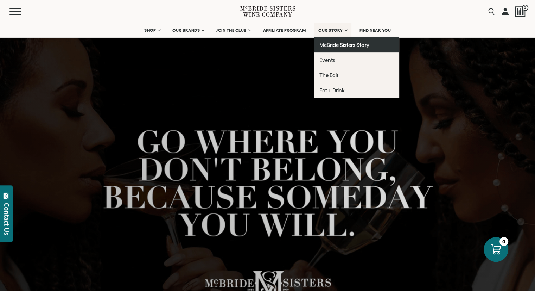 This screenshot has height=291, width=535. What do you see at coordinates (504, 241) in the screenshot?
I see `div: 0` at bounding box center [504, 241].